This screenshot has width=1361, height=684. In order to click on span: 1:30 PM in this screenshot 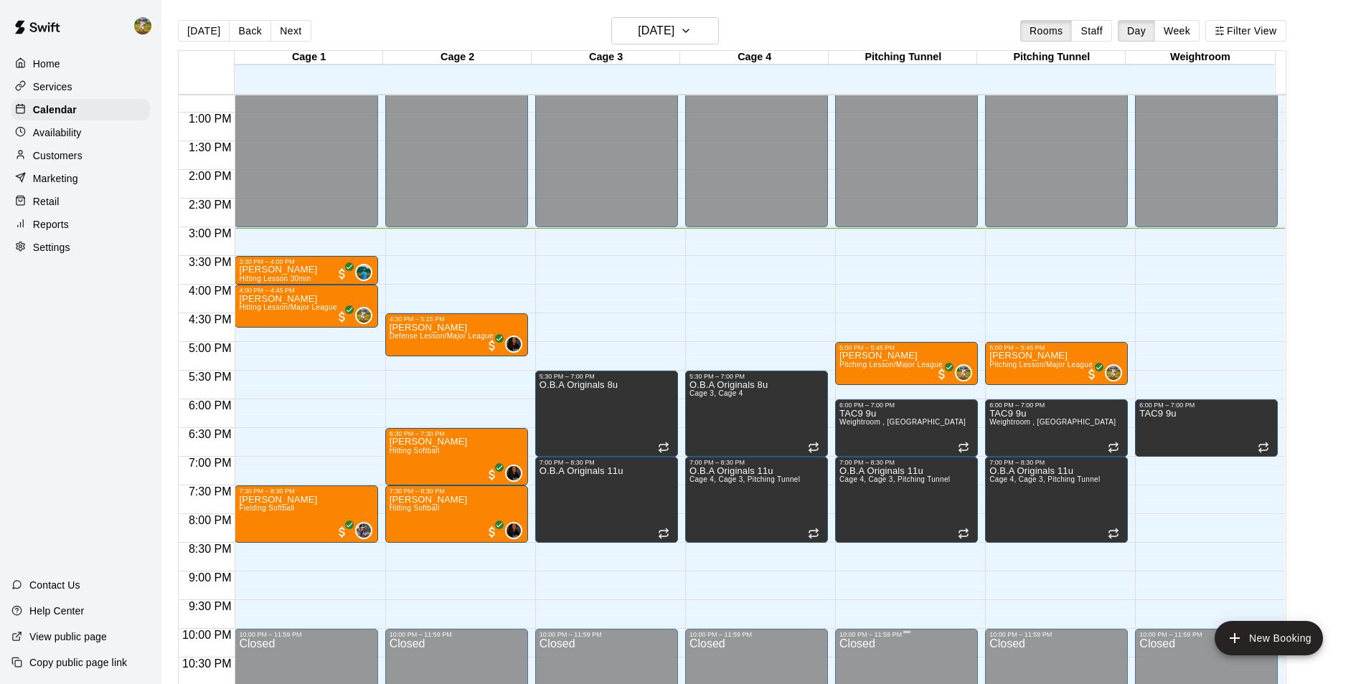, I will do `click(210, 147)`.